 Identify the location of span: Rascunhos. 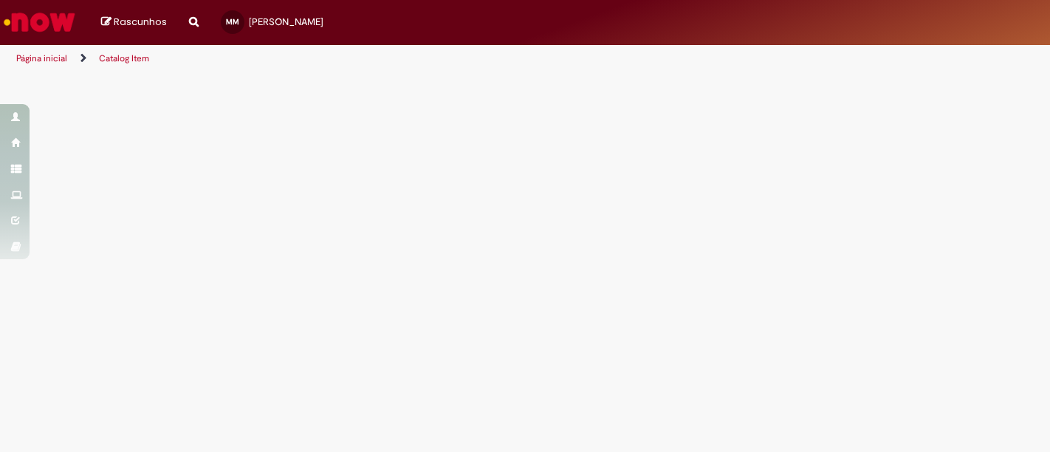
(140, 21).